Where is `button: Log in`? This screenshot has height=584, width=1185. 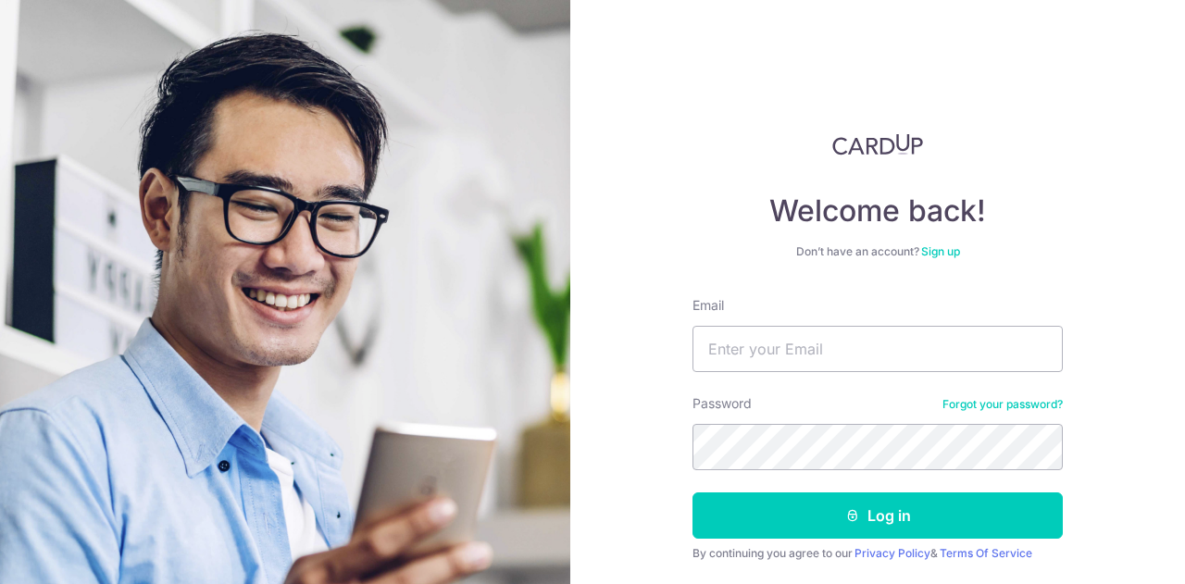 button: Log in is located at coordinates (877, 515).